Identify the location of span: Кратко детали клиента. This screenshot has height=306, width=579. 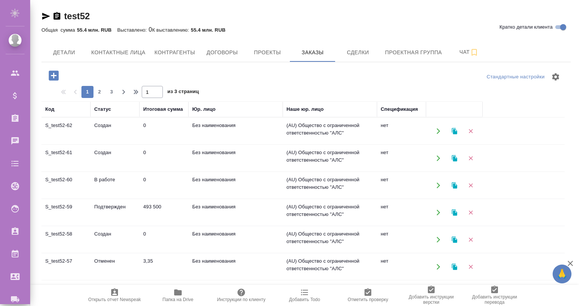
(525, 27).